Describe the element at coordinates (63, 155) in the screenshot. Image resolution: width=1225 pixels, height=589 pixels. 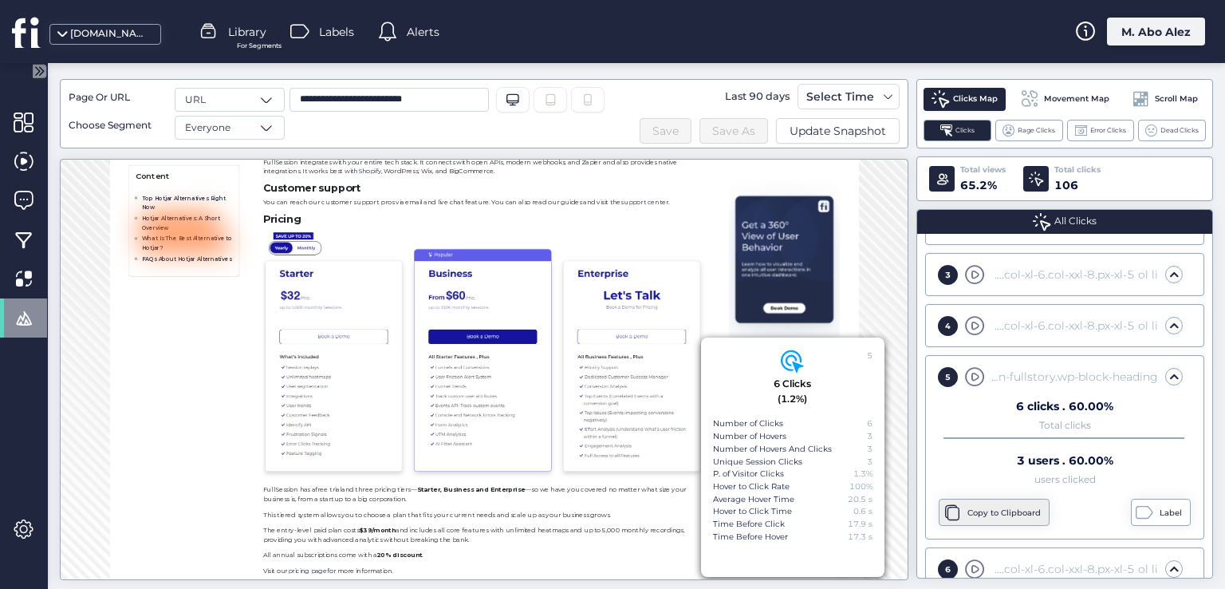
I see `div: 29` at that location.